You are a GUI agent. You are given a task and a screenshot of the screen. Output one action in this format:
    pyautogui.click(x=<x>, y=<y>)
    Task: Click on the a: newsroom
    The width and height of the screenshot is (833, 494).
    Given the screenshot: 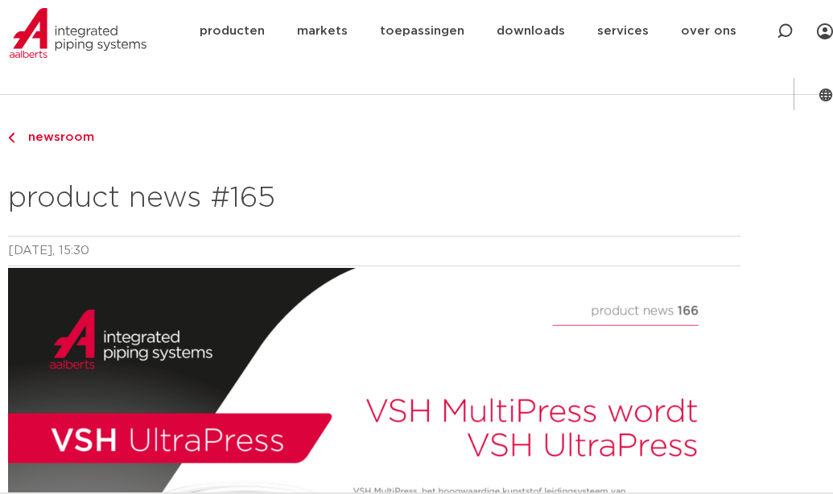 What is the action you would take?
    pyautogui.click(x=374, y=138)
    